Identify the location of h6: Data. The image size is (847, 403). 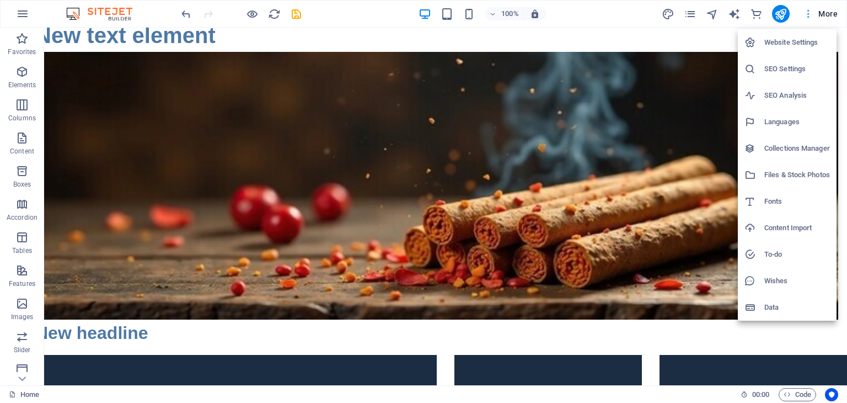
(797, 307).